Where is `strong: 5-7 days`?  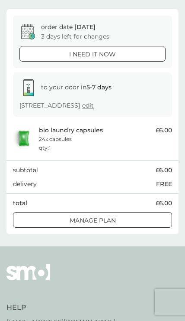
strong: 5-7 days is located at coordinates (99, 87).